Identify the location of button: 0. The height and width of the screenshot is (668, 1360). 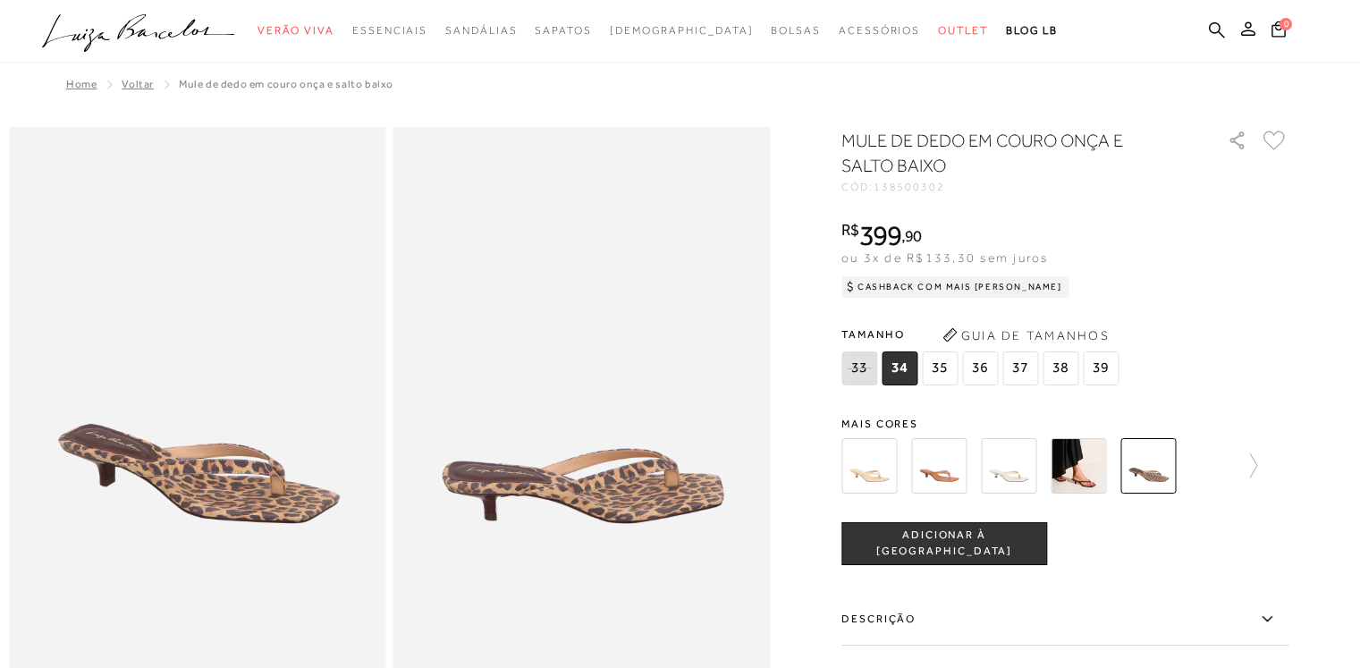
(1279, 31).